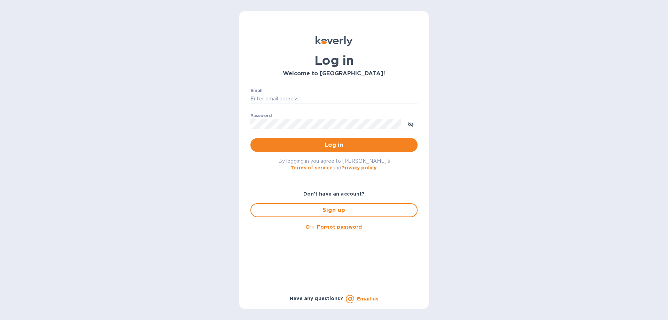 This screenshot has height=320, width=668. I want to click on img: Koverly, so click(334, 41).